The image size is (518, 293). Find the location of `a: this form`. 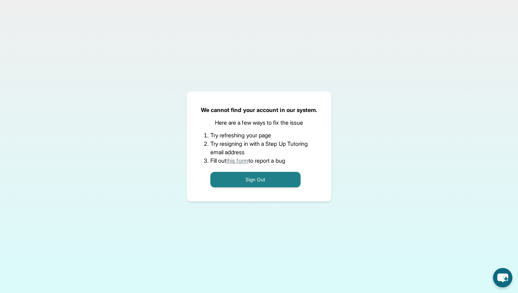

a: this form is located at coordinates (237, 161).